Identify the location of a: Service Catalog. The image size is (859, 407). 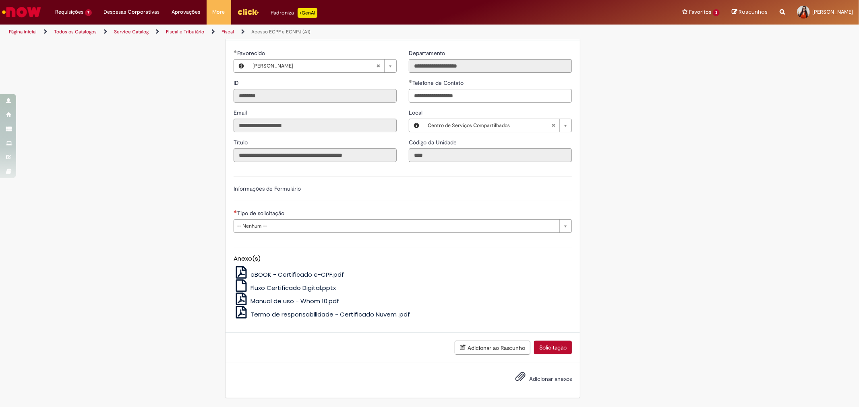
(131, 32).